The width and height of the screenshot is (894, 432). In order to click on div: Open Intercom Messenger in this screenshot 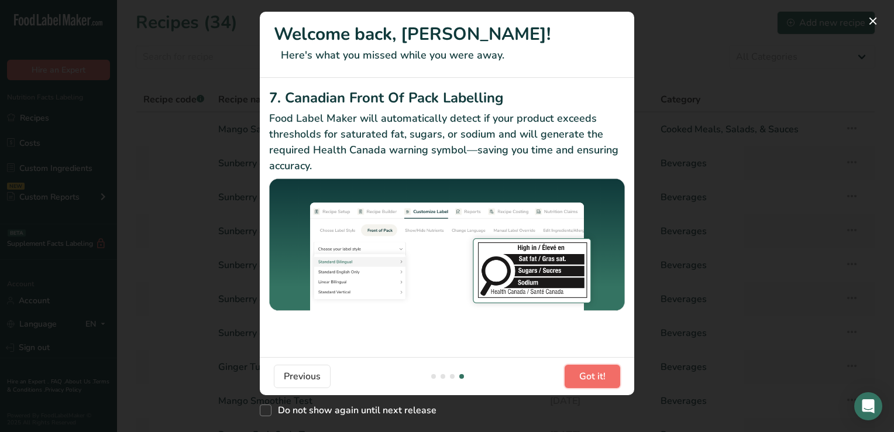, I will do `click(868, 406)`.